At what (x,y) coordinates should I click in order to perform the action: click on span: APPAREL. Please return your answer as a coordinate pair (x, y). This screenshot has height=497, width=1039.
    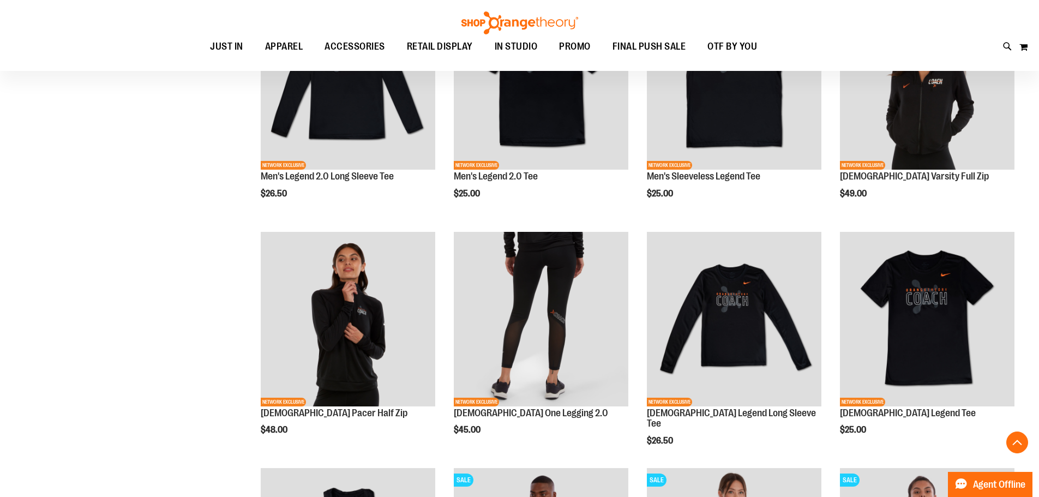
    Looking at the image, I should click on (284, 46).